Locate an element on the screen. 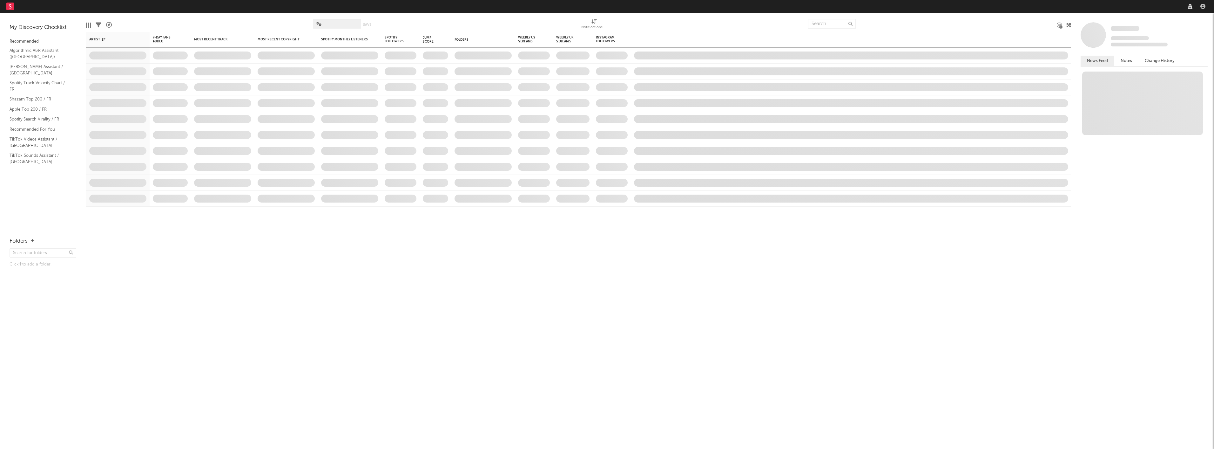  a: Recommended For You is located at coordinates (40, 129).